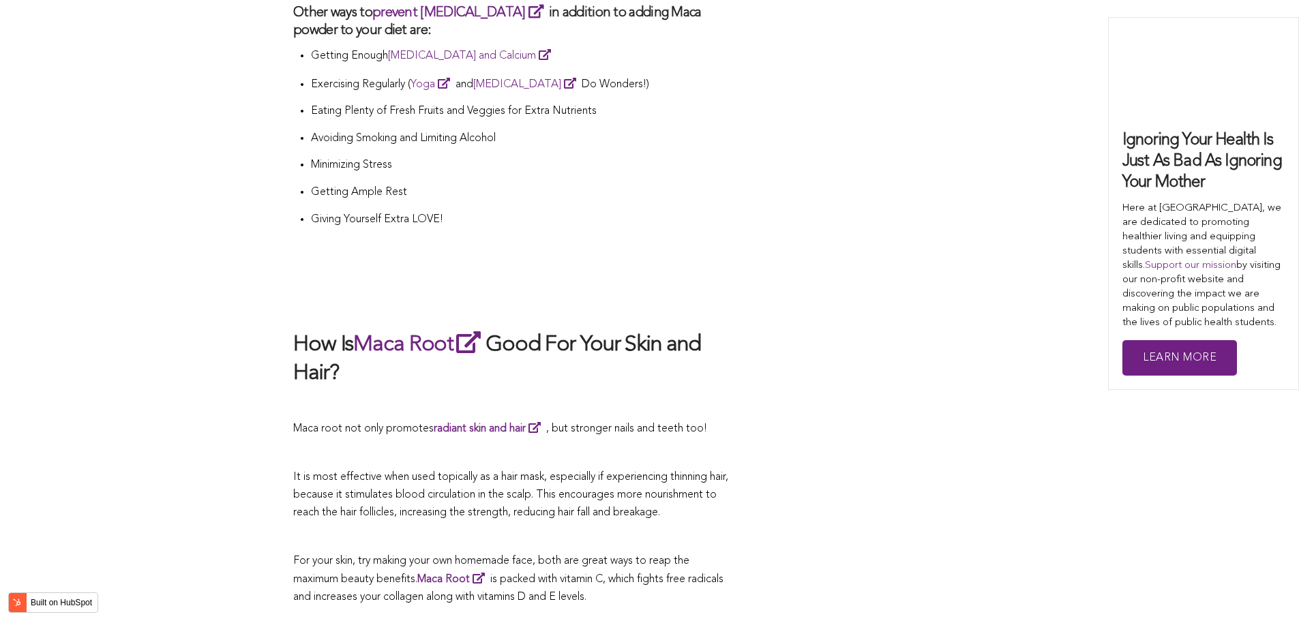 The image size is (1299, 621). I want to click on span: is packed with vitamin C, which fights free radicals and increases your collagen along with vitam..., so click(508, 588).